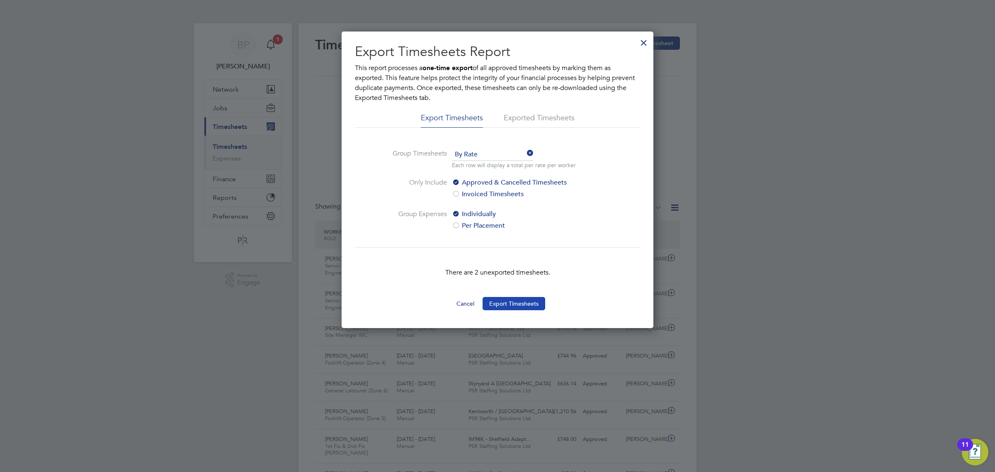 The height and width of the screenshot is (472, 995). I want to click on button: Export Timesheets, so click(513, 303).